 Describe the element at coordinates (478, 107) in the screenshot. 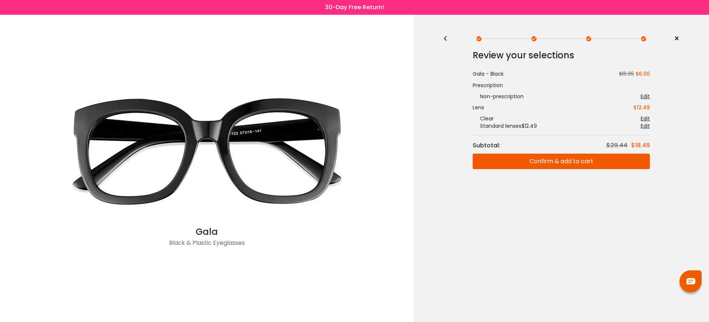

I see `div: Lens` at that location.